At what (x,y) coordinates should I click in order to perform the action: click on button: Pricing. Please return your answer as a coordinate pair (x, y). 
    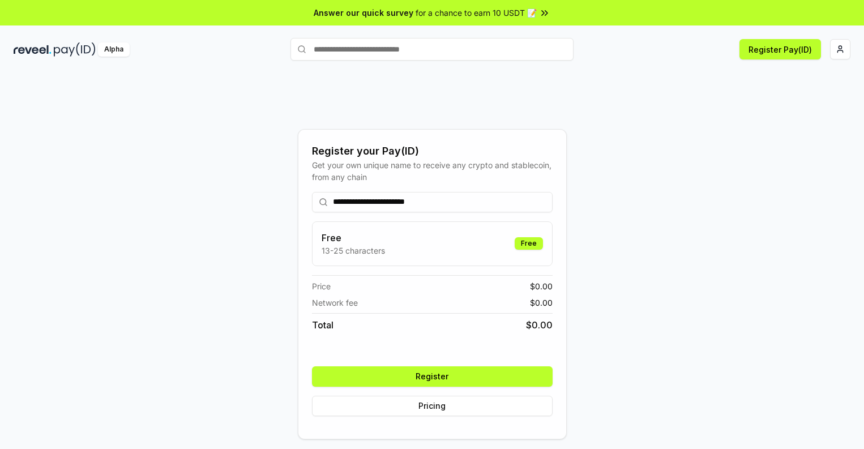
    Looking at the image, I should click on (432, 406).